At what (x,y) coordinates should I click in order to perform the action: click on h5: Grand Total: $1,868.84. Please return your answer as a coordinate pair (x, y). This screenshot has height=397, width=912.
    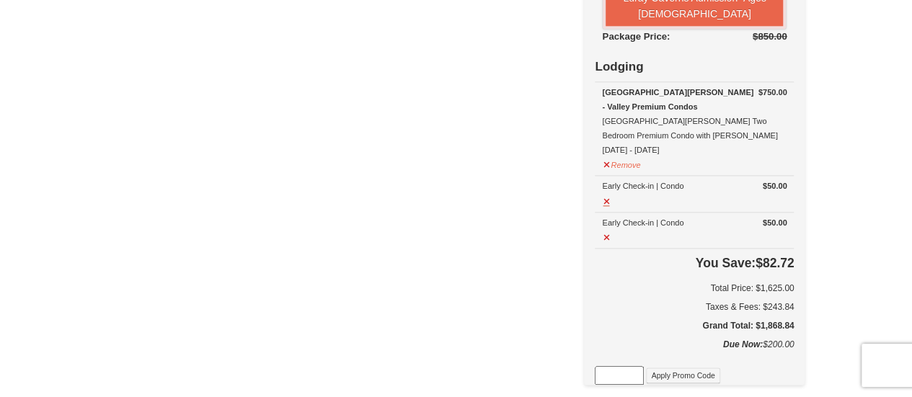
    Looking at the image, I should click on (695, 326).